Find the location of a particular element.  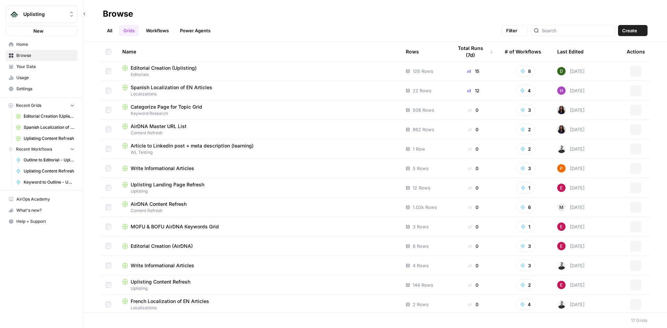

span: AirDNA Master URL List is located at coordinates (158, 126).